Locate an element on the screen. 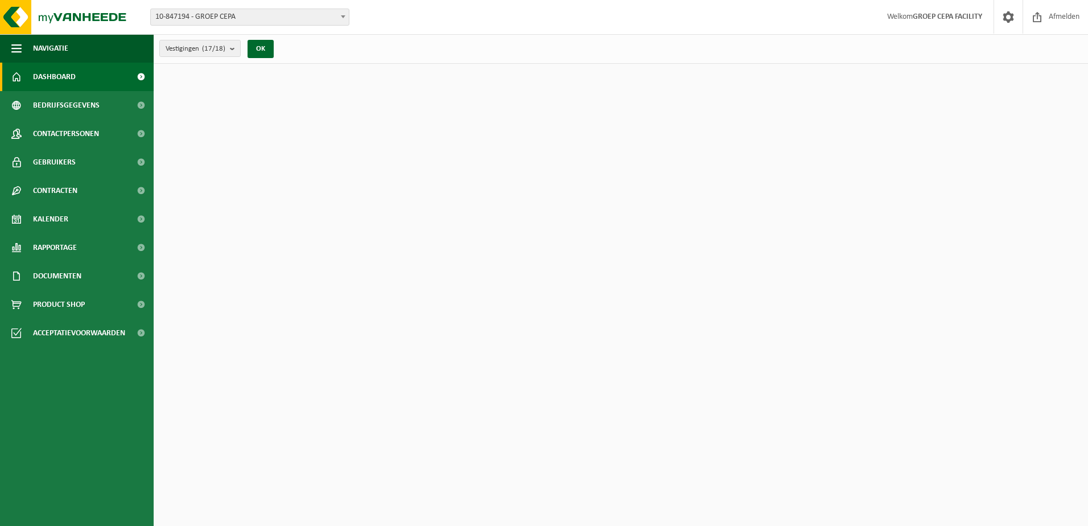  span: Documenten is located at coordinates (57, 276).